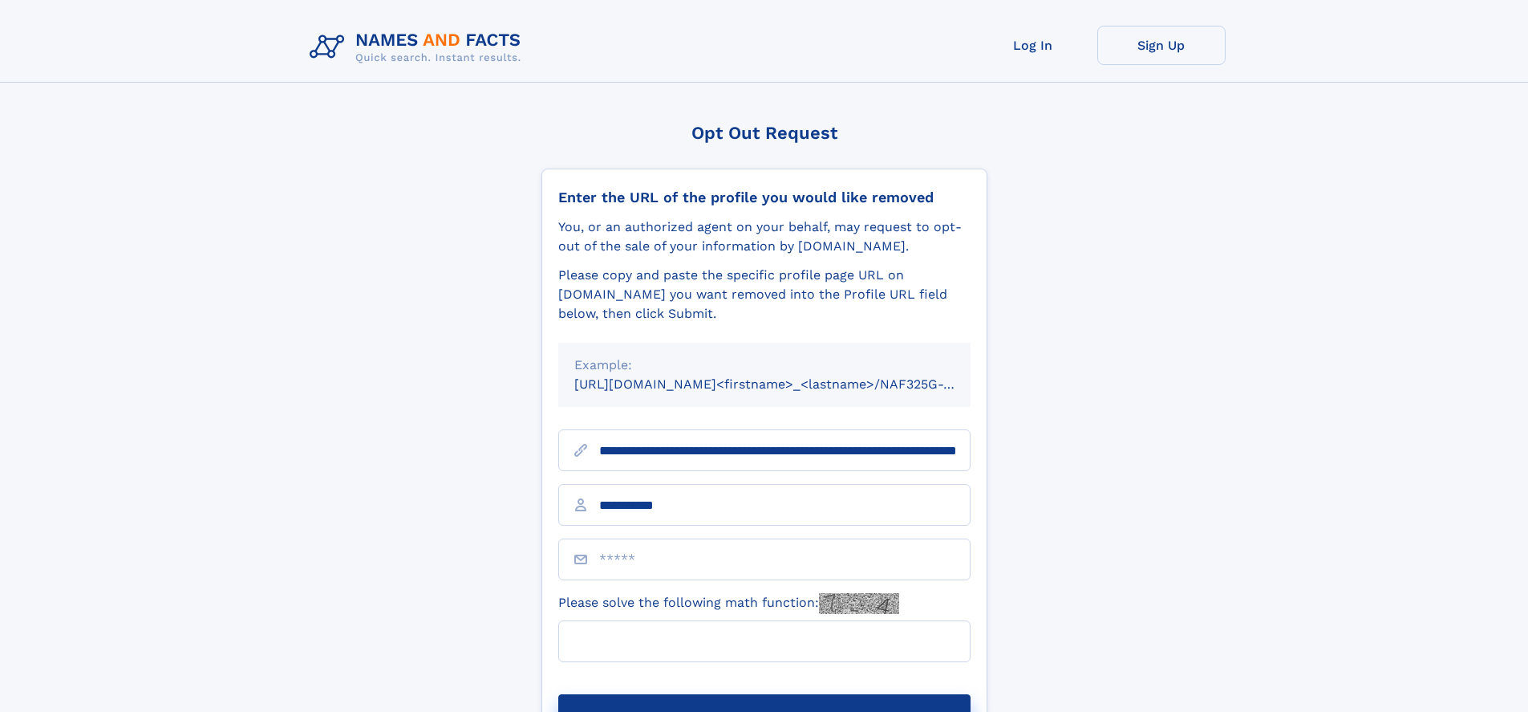 Image resolution: width=1528 pixels, height=712 pixels. What do you see at coordinates (765, 132) in the screenshot?
I see `div: Opt Out Request` at bounding box center [765, 132].